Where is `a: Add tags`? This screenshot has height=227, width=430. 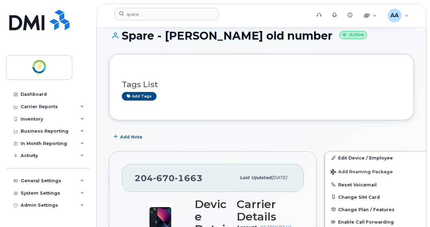 a: Add tags is located at coordinates (139, 96).